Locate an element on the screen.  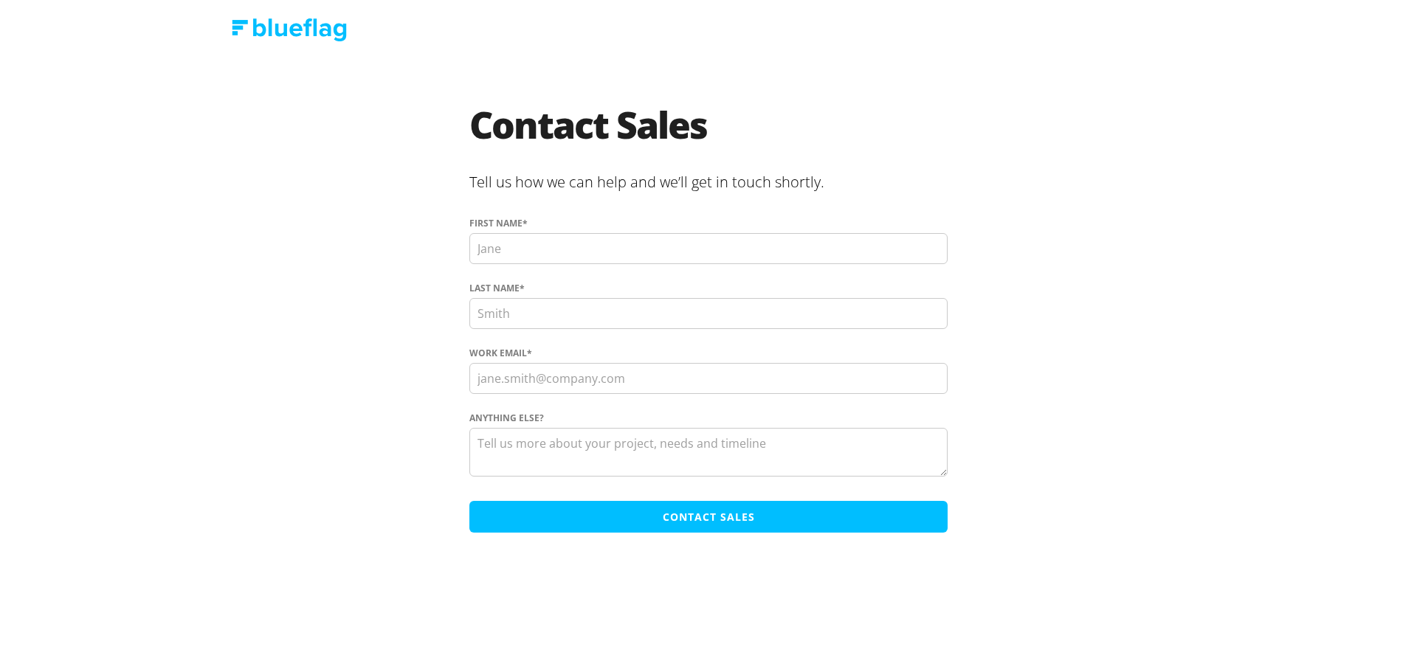
h1: Contact Sales is located at coordinates (709, 136).